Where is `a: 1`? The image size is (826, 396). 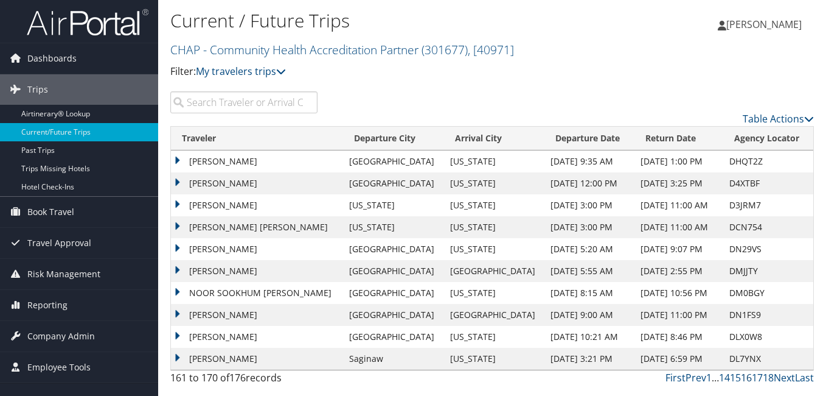
a: 1 is located at coordinates (709, 377).